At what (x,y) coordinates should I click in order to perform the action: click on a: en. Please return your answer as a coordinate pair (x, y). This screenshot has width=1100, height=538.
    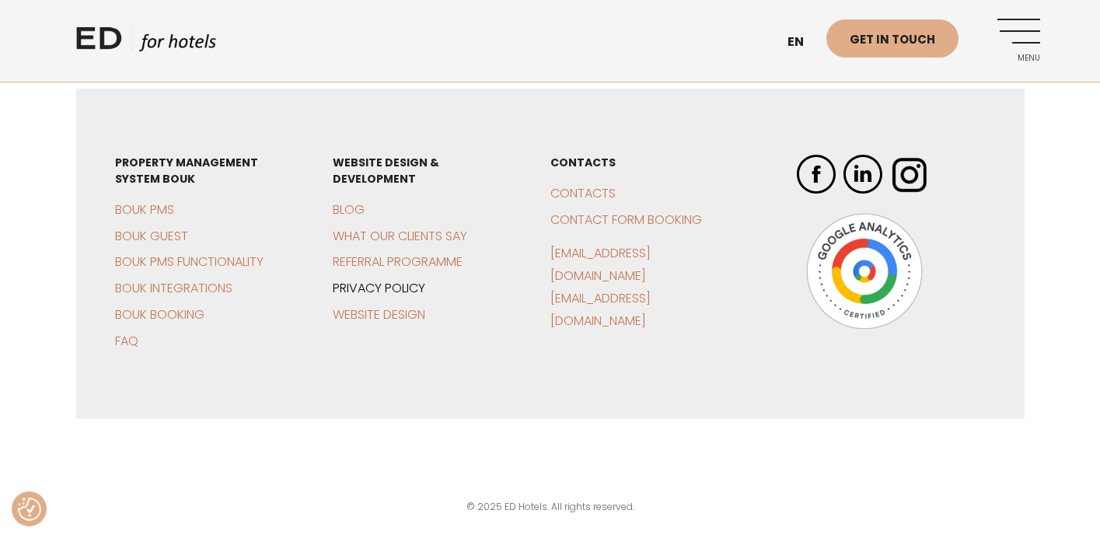
    Looking at the image, I should click on (803, 42).